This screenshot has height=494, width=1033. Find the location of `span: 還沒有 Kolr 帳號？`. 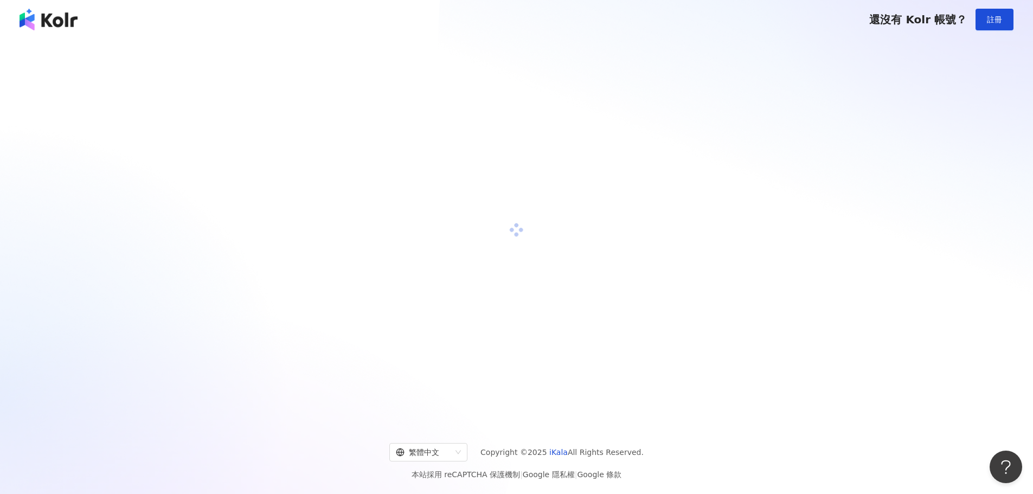

span: 還沒有 Kolr 帳號？ is located at coordinates (918, 20).